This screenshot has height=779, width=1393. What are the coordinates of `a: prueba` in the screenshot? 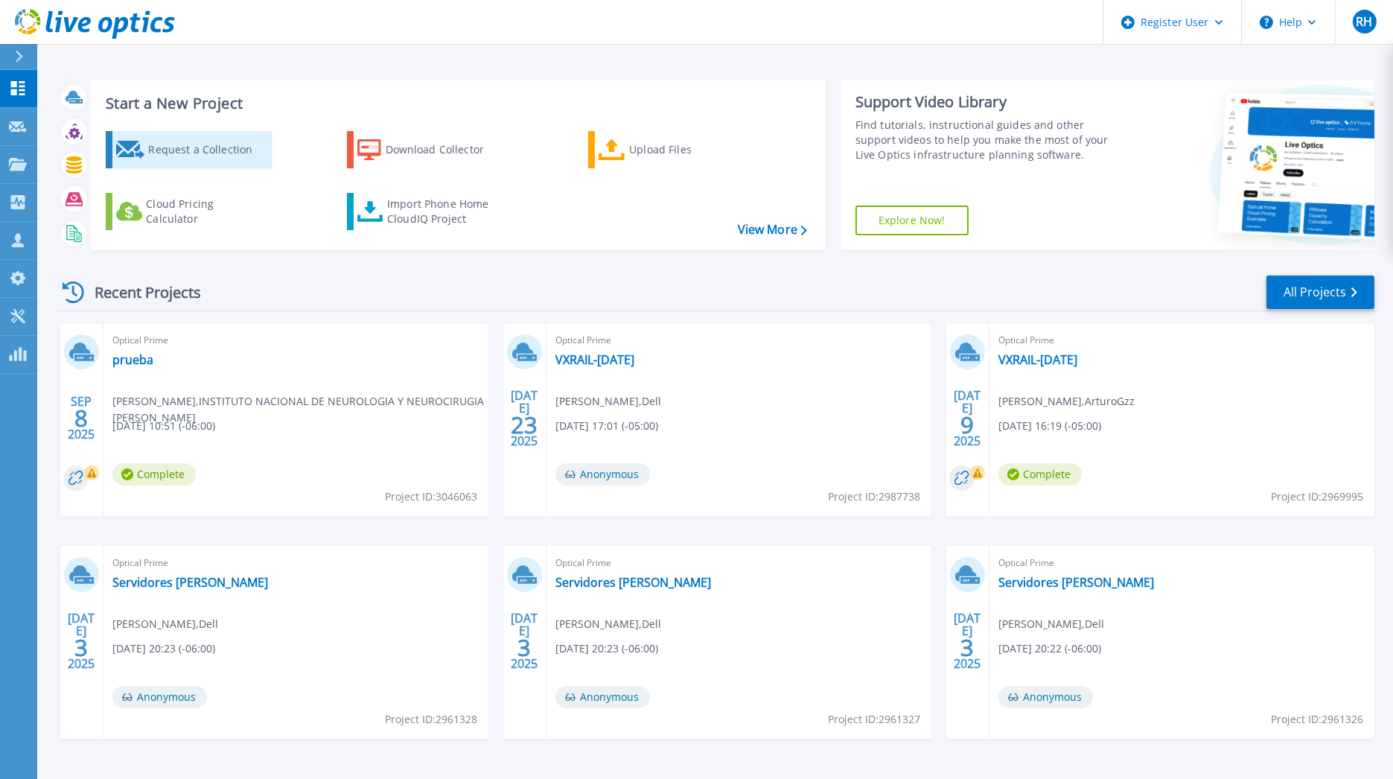 It's located at (132, 360).